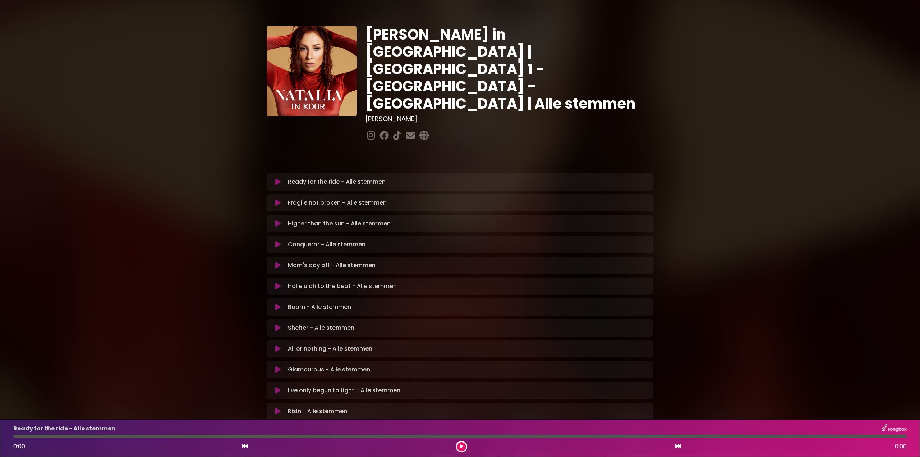  I want to click on p: Glamourous - Alle stemmen, so click(329, 369).